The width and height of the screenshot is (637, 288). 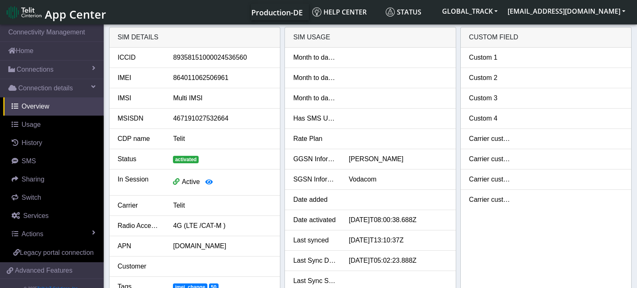 I want to click on a: Services, so click(x=54, y=216).